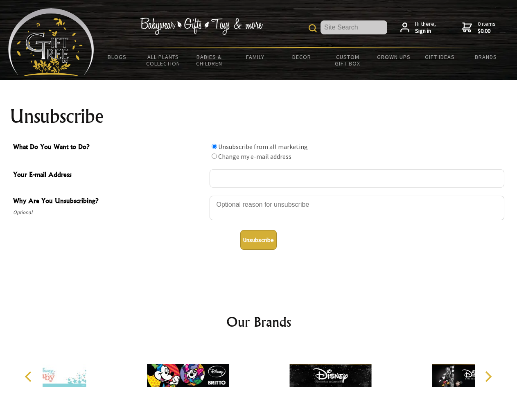 Image resolution: width=517 pixels, height=393 pixels. I want to click on span: Hi there,, so click(426, 27).